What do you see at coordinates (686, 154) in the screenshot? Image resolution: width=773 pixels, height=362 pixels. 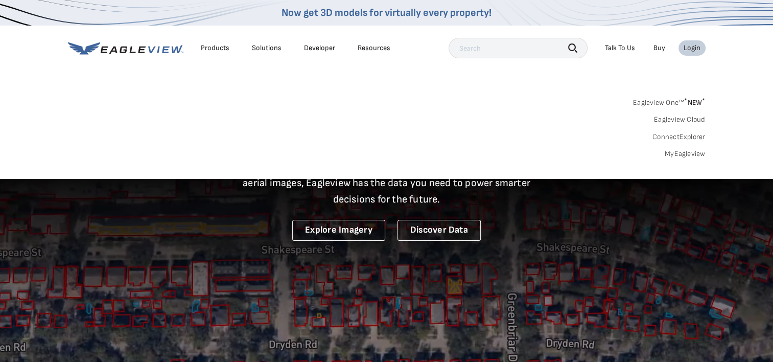 I see `a: MyEagleview` at bounding box center [686, 154].